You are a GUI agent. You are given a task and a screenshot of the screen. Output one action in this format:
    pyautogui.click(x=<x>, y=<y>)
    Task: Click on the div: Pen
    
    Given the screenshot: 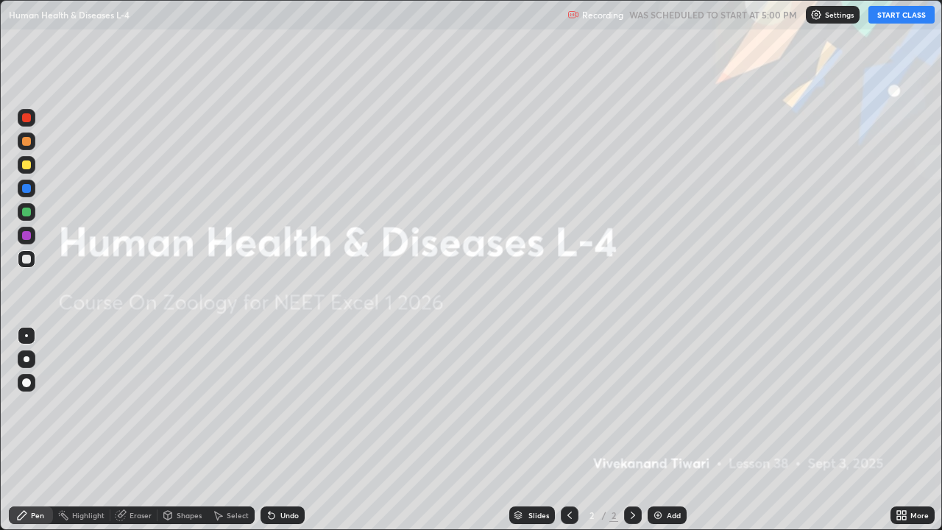 What is the action you would take?
    pyautogui.click(x=38, y=515)
    